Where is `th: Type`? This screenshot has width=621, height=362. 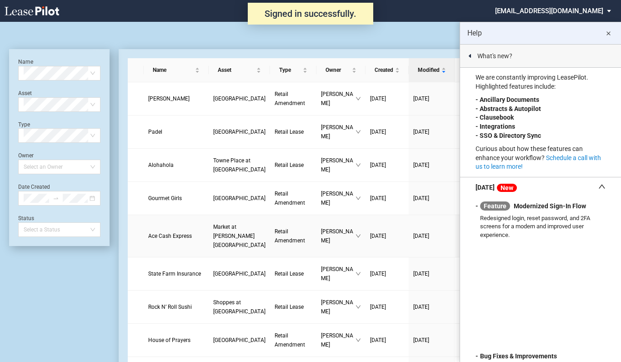 th: Type is located at coordinates (293, 70).